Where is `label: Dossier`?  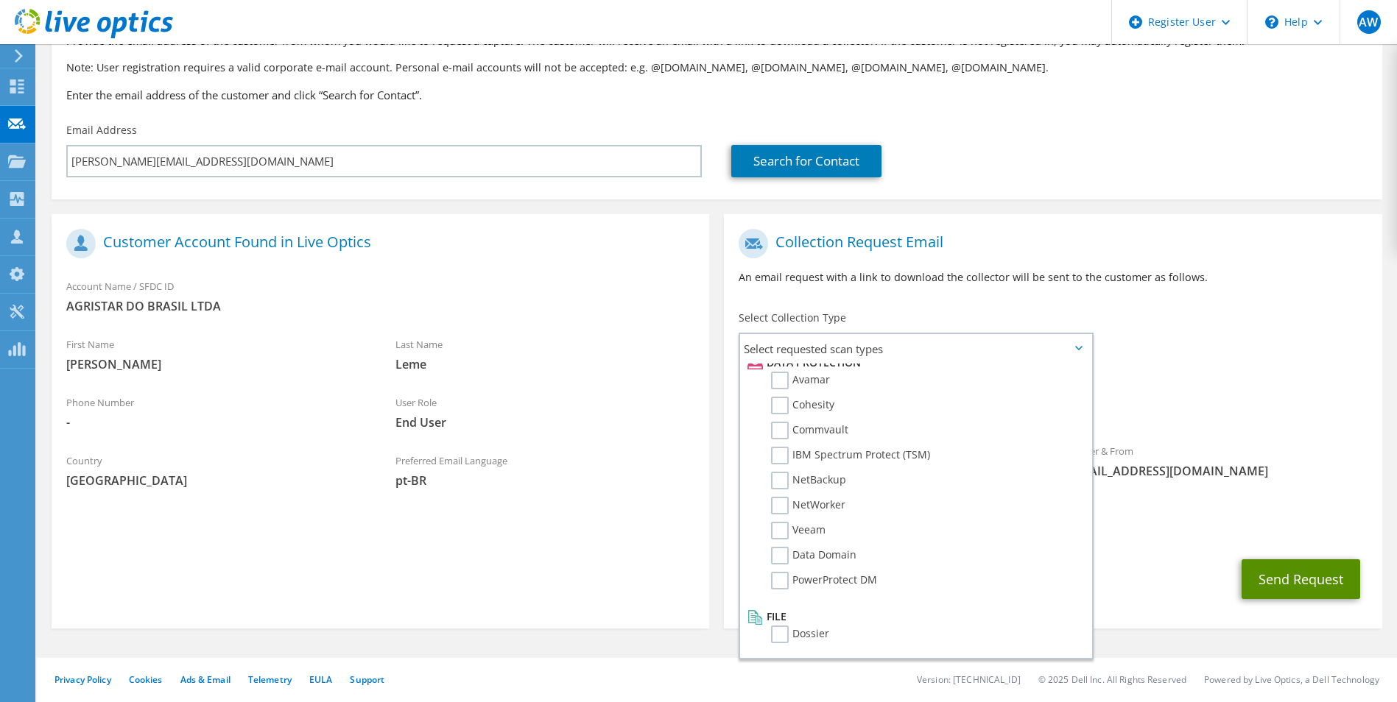 label: Dossier is located at coordinates (799, 635).